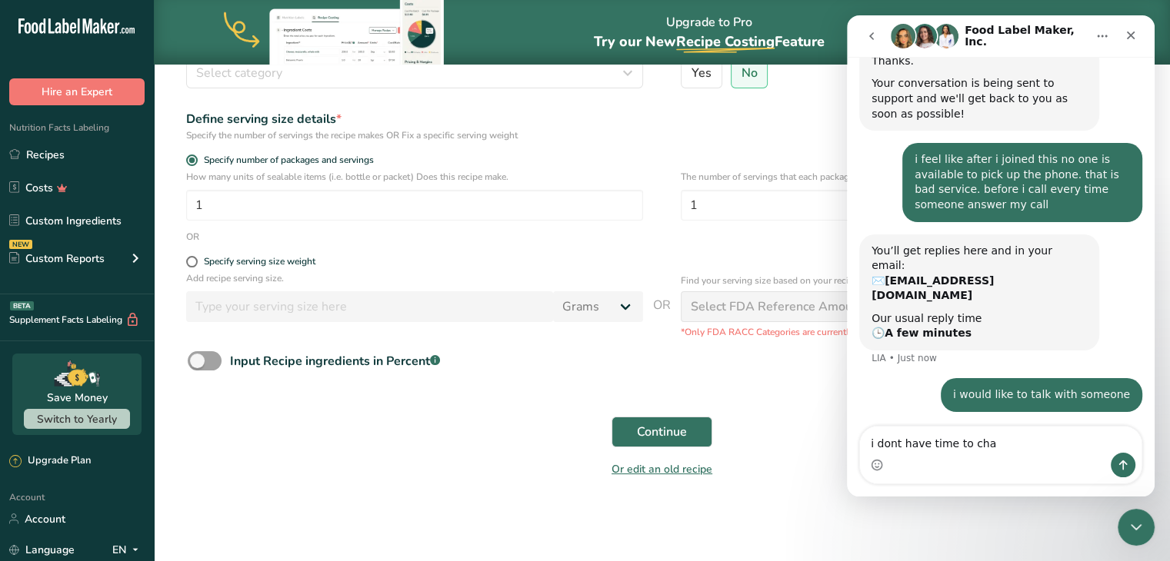 The width and height of the screenshot is (1170, 561). Describe the element at coordinates (709, 32) in the screenshot. I see `div: Upgrade to Pro` at that location.